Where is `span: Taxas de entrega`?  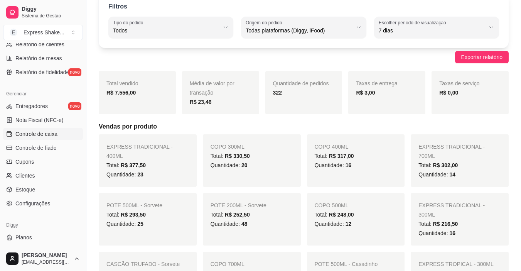
span: Taxas de entrega is located at coordinates (376, 83).